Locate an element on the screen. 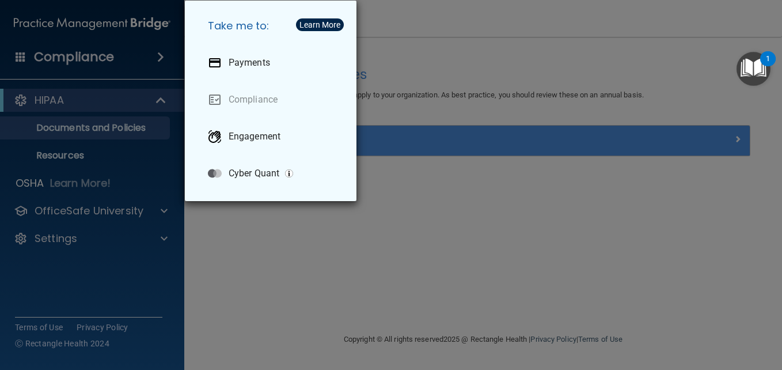 Image resolution: width=782 pixels, height=370 pixels. button: Learn More is located at coordinates (320, 25).